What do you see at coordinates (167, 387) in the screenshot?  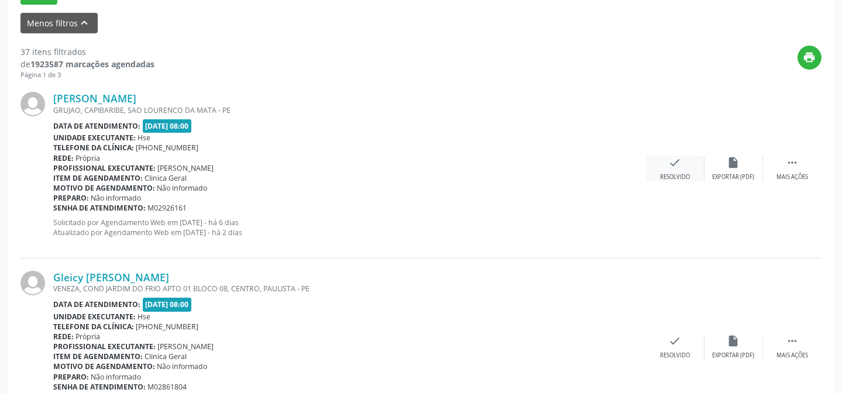 I see `span: M02861804` at bounding box center [167, 387].